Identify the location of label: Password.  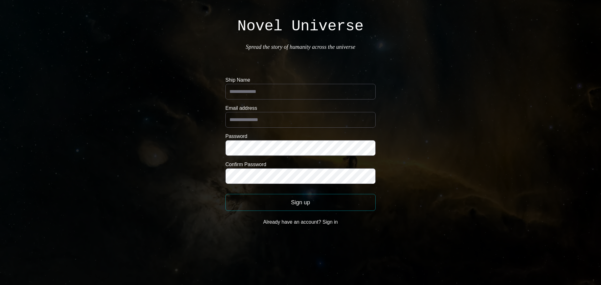
(301, 137).